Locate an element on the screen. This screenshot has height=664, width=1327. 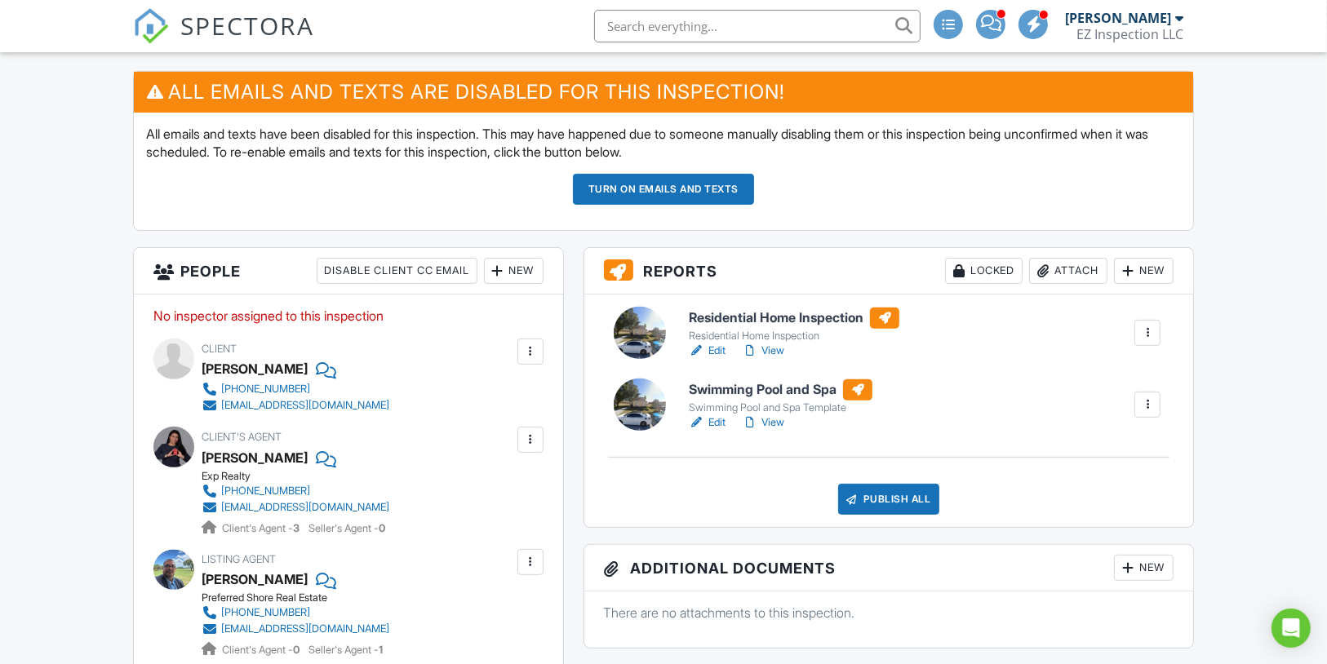
div: Preferred Shore Real Estate is located at coordinates (302, 598).